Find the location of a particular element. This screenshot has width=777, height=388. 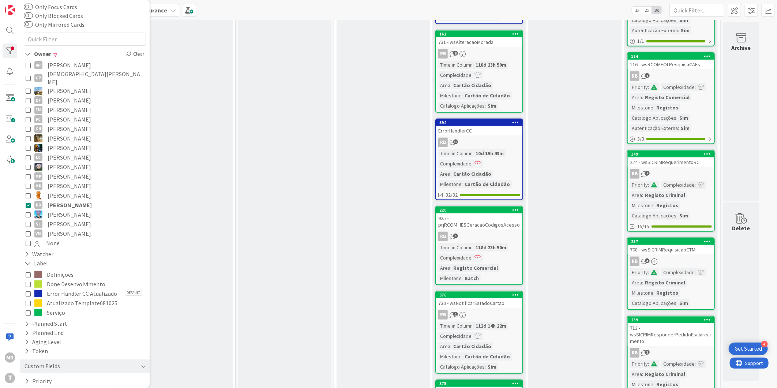

div: 118d 23h 50m is located at coordinates (491, 65).